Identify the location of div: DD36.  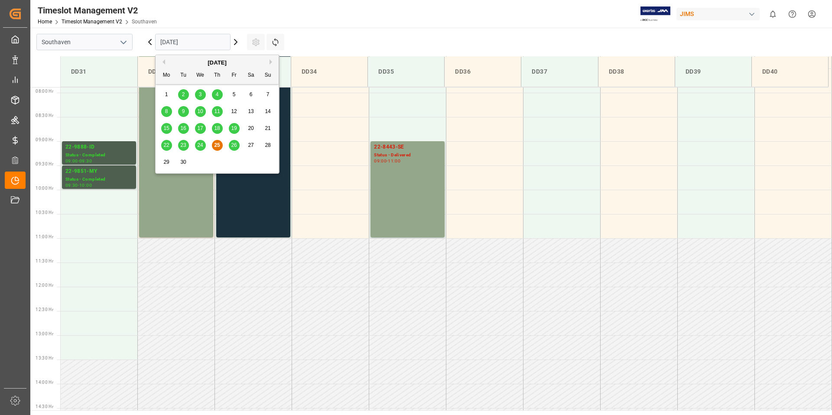
(483, 71).